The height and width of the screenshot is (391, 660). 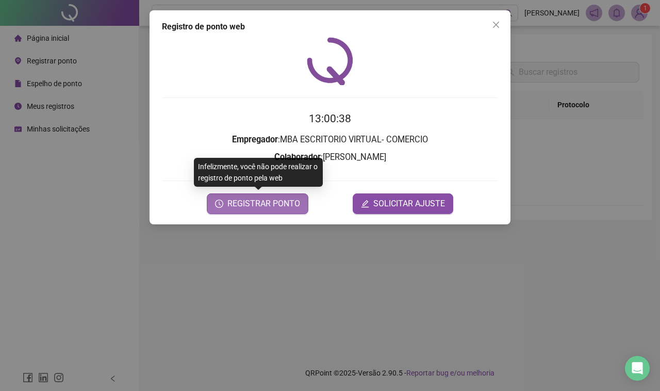 I want to click on button: REGISTRAR PONTO, so click(x=257, y=204).